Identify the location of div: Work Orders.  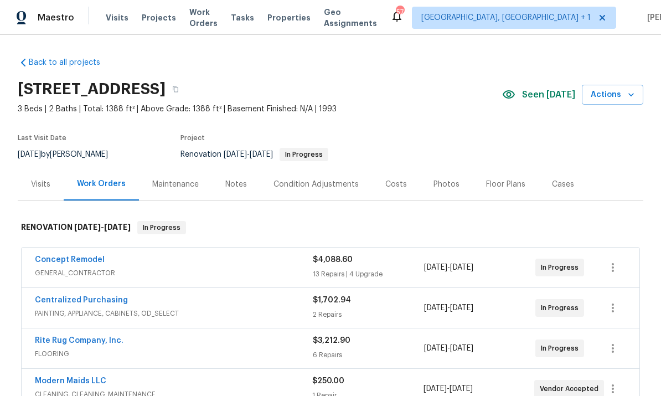
(101, 184).